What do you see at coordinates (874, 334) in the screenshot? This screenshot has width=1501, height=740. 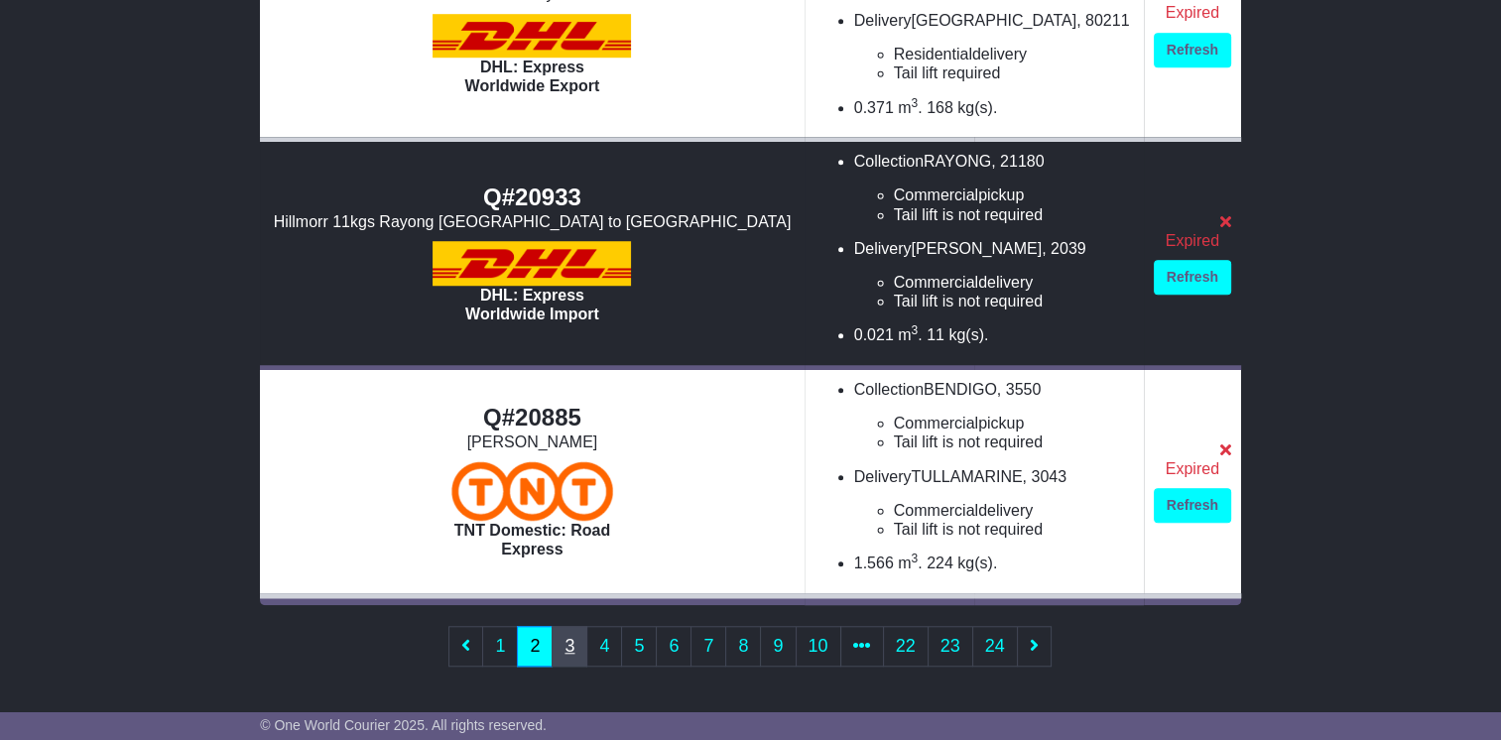 I see `span: 0.021` at bounding box center [874, 334].